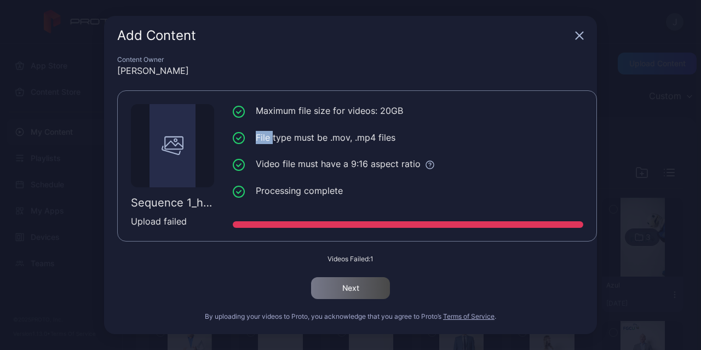  What do you see at coordinates (408, 164) in the screenshot?
I see `li: Video file must have a 9:16 aspect ratio` at bounding box center [408, 164].